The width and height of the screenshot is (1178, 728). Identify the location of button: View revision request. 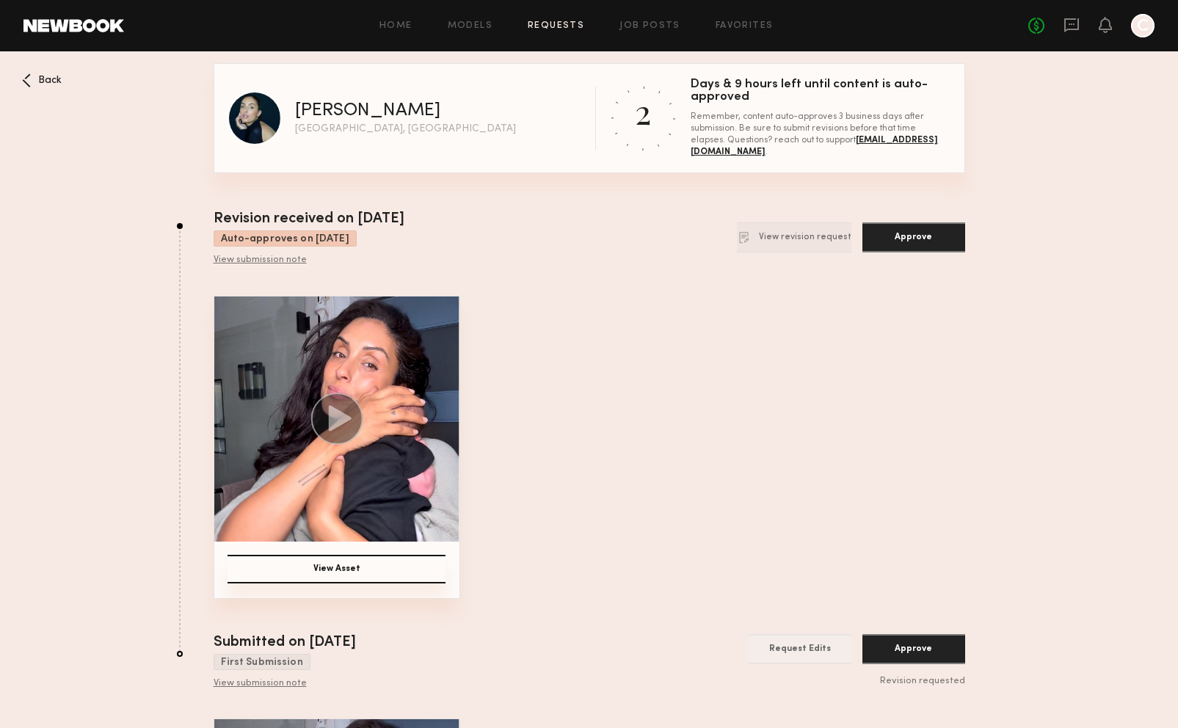
(794, 237).